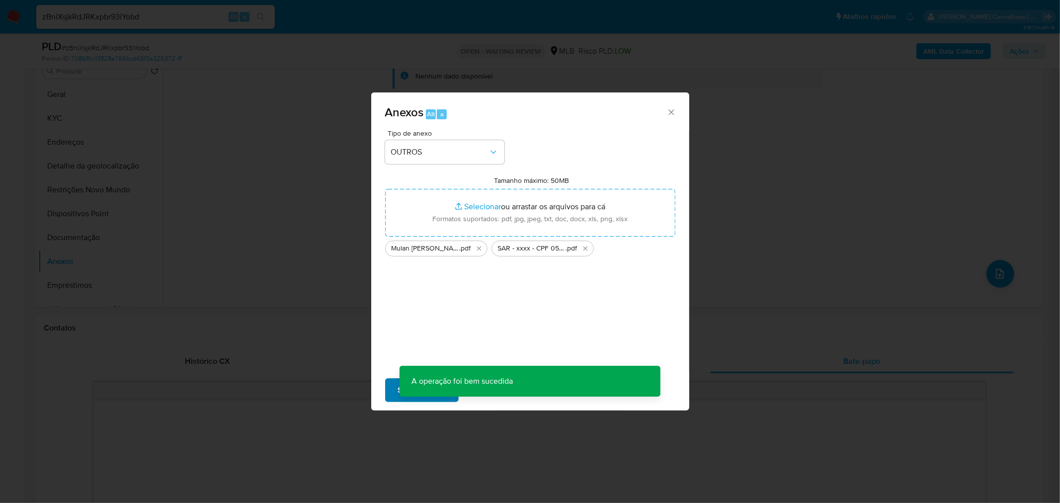 This screenshot has height=503, width=1060. Describe the element at coordinates (445, 152) in the screenshot. I see `button: OUTROS` at that location.